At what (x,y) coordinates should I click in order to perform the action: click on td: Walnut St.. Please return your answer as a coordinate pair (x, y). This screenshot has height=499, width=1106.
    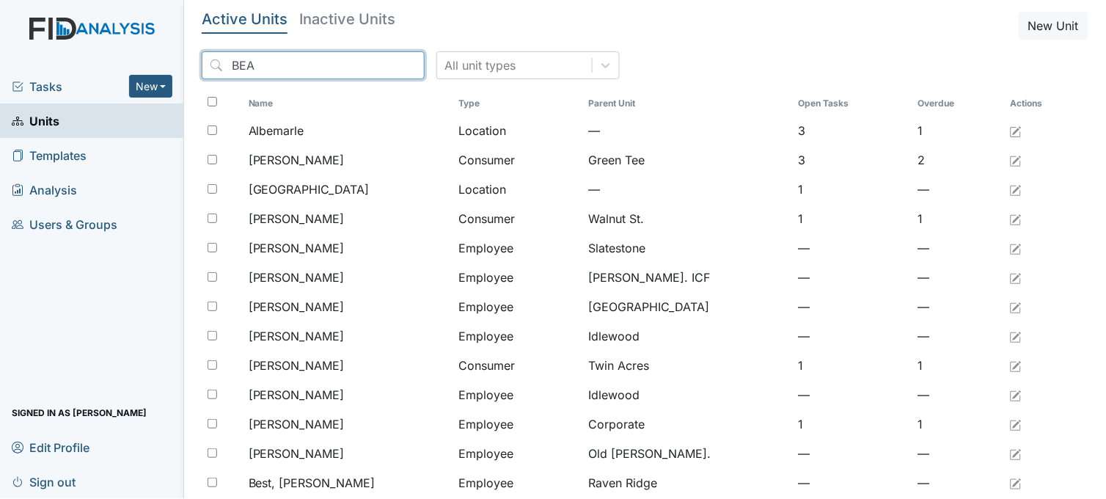
    Looking at the image, I should click on (688, 219).